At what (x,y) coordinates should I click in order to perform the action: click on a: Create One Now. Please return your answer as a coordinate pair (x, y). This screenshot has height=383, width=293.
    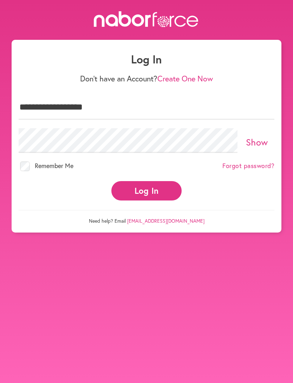
    Looking at the image, I should click on (185, 78).